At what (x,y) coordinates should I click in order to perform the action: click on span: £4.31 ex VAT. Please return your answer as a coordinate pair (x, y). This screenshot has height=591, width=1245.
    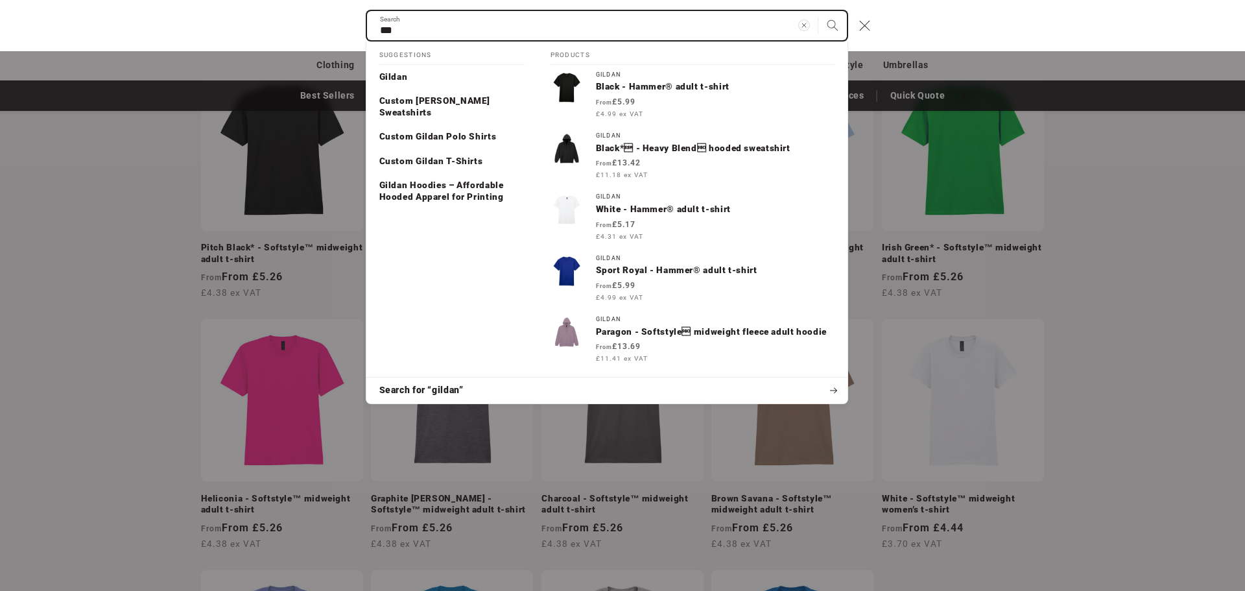
    Looking at the image, I should click on (619, 236).